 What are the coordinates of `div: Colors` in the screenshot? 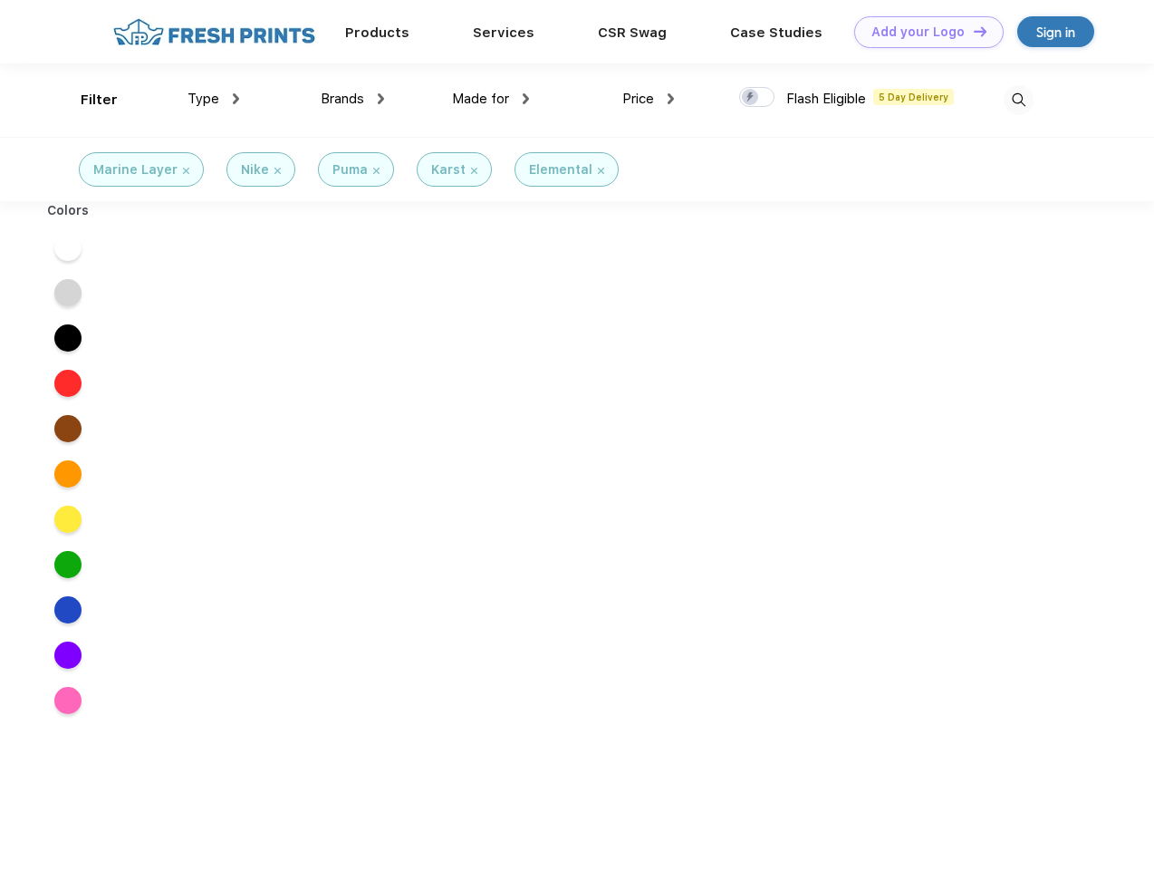 It's located at (68, 210).